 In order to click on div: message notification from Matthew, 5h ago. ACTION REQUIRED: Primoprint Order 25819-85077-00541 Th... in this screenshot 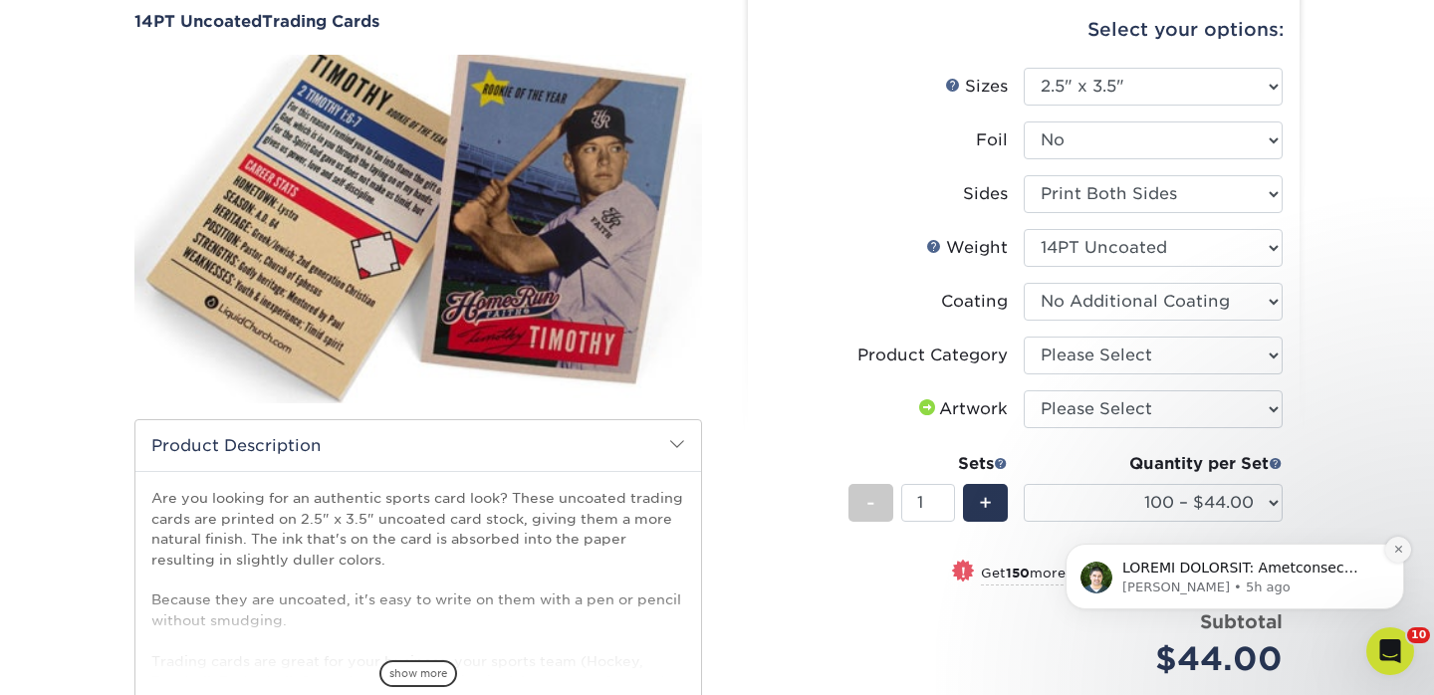, I will do `click(199, 158)`.